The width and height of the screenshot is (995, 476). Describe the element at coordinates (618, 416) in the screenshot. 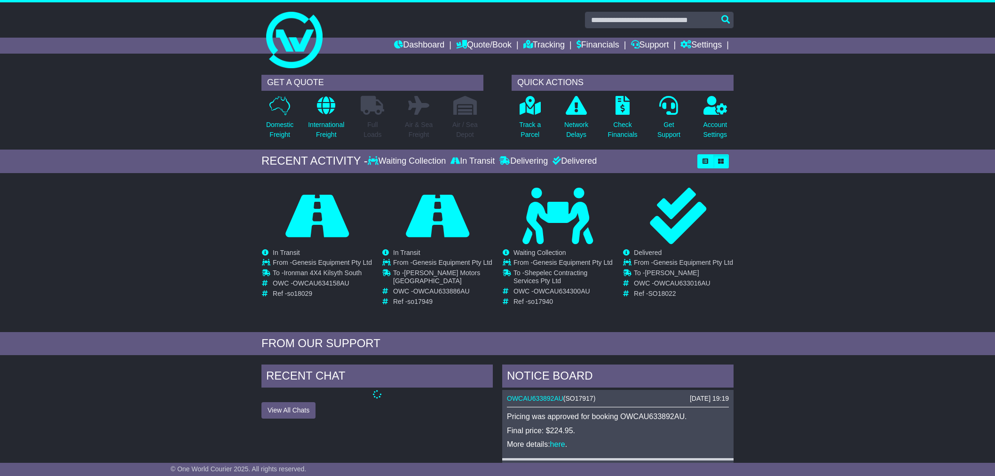

I see `p: Pricing was approved for booking OWCAU633892AU.` at that location.